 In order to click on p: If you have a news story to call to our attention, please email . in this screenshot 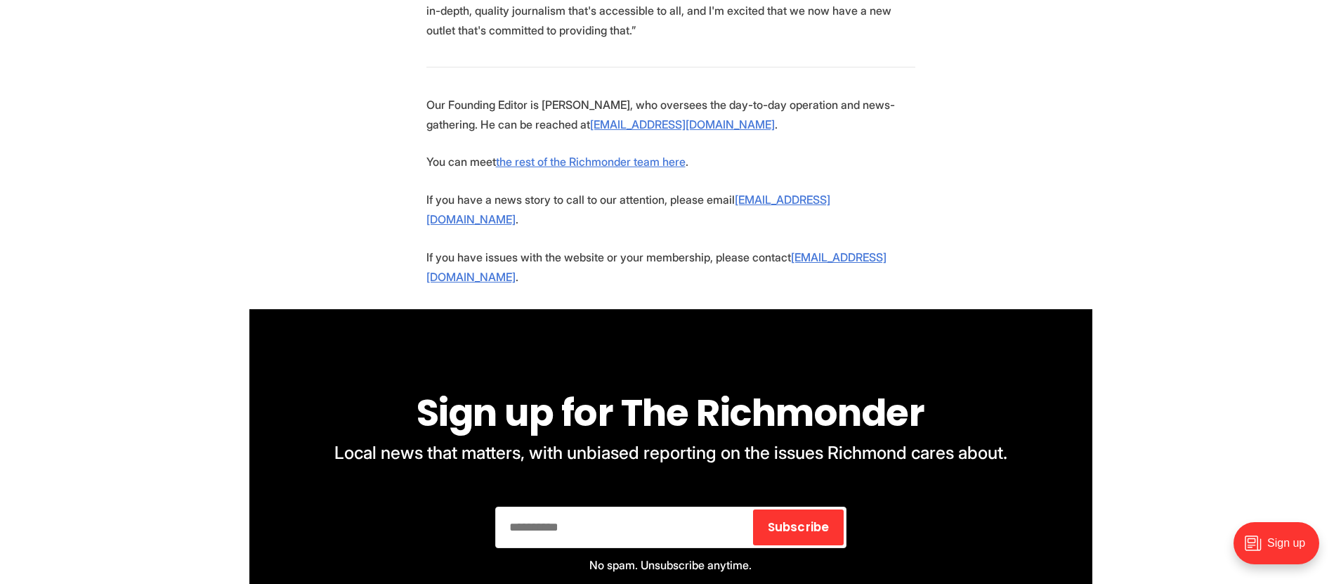, I will do `click(671, 209)`.